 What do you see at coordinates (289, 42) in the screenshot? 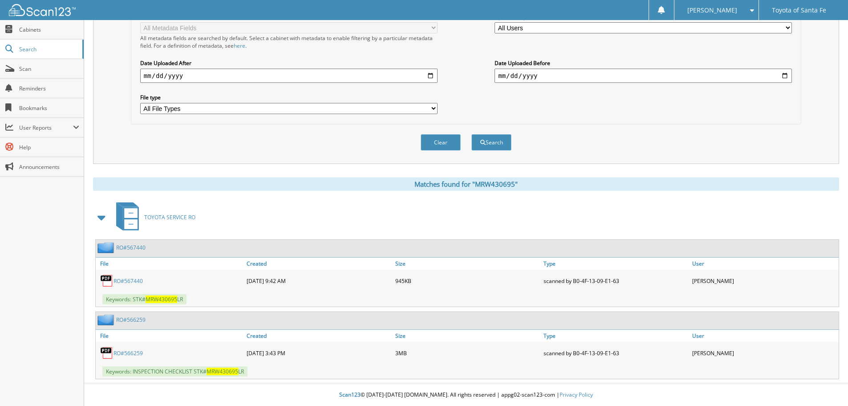
I see `div: All metadata fields are searched by default. Select a cabinet with metadata to enable filtering b...` at bounding box center [289, 42].